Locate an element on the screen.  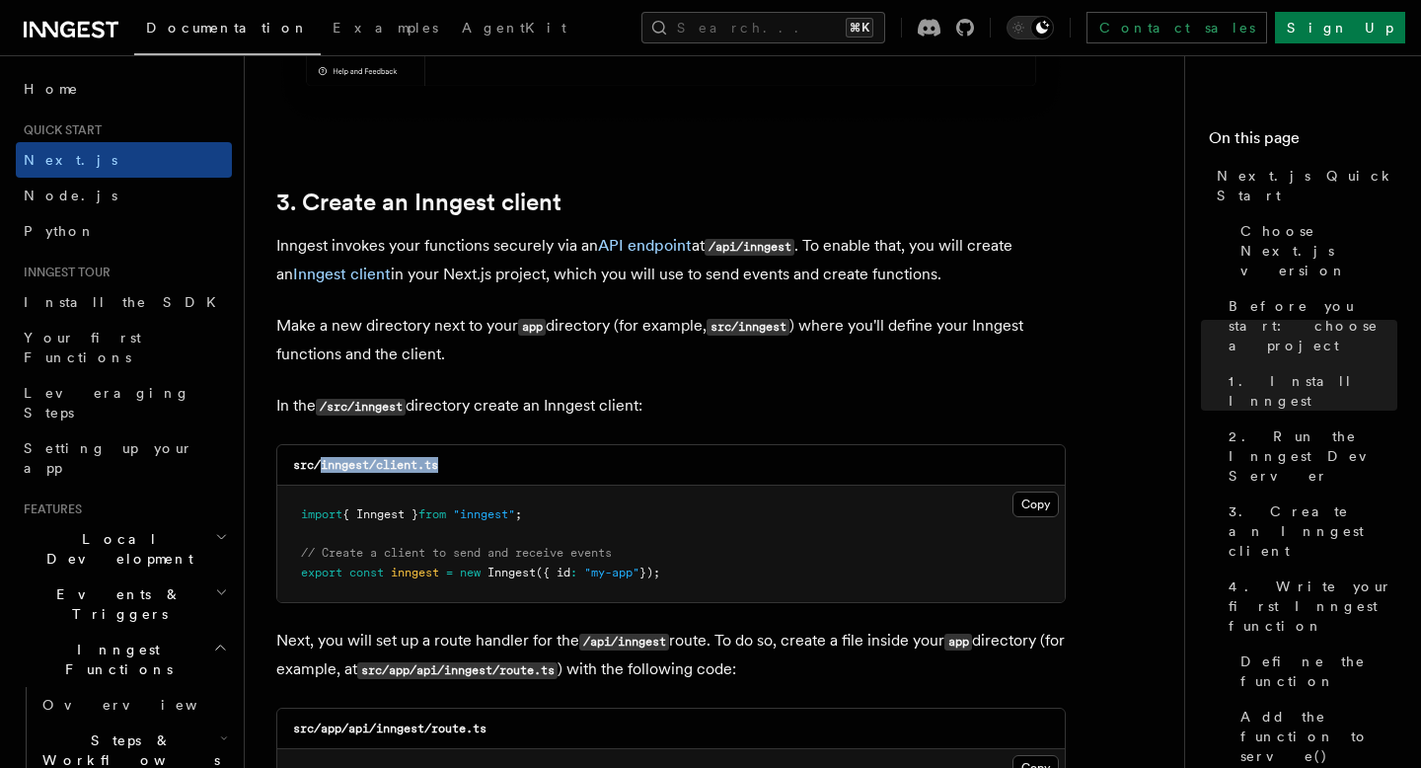
button: Search...⌘K is located at coordinates (763, 28).